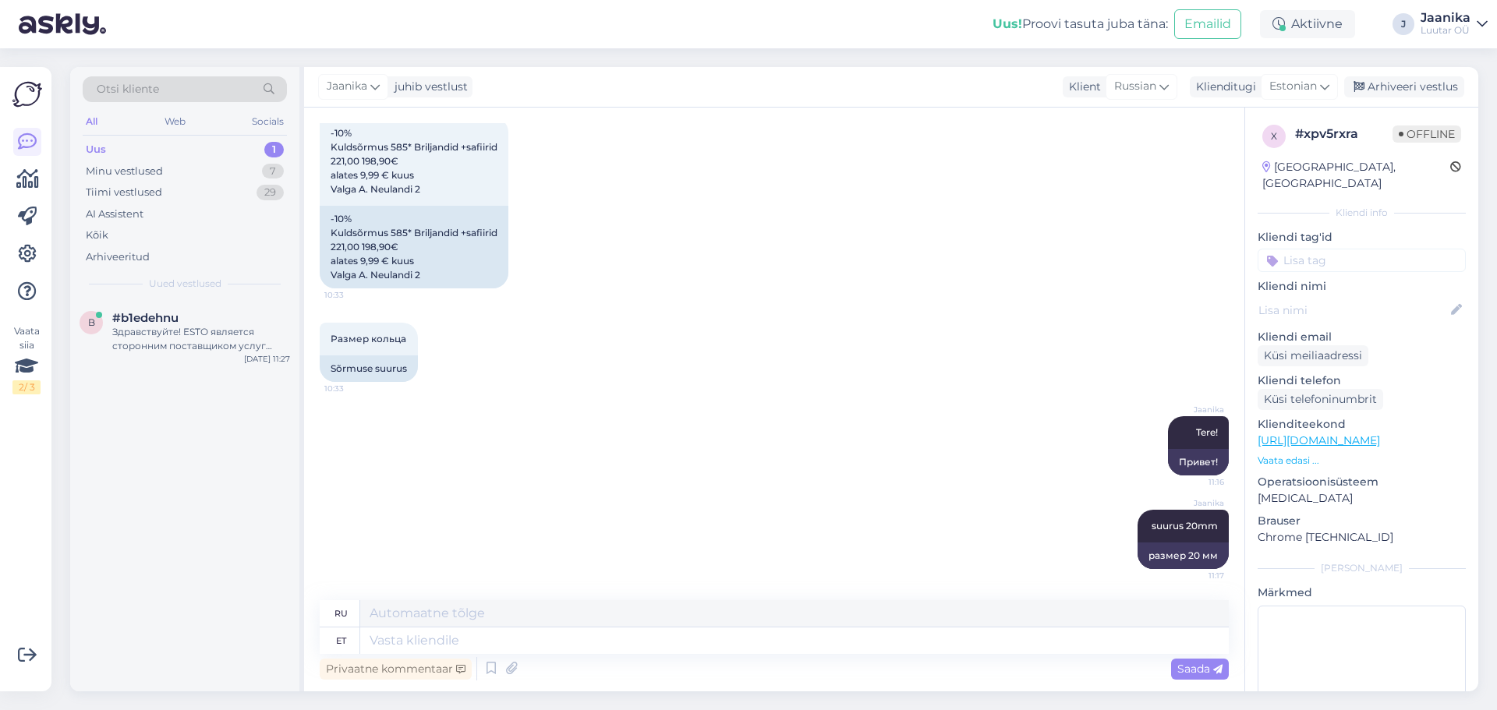  Describe the element at coordinates (1195, 482) in the screenshot. I see `span: 11:16` at that location.